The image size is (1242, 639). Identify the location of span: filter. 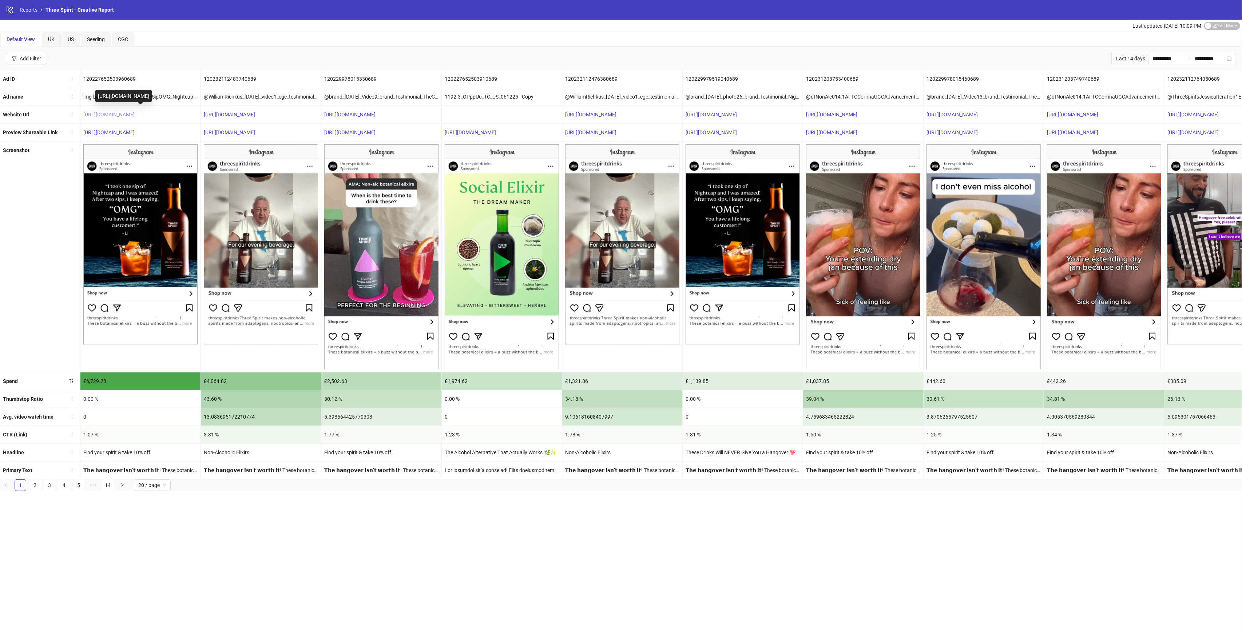
(14, 59).